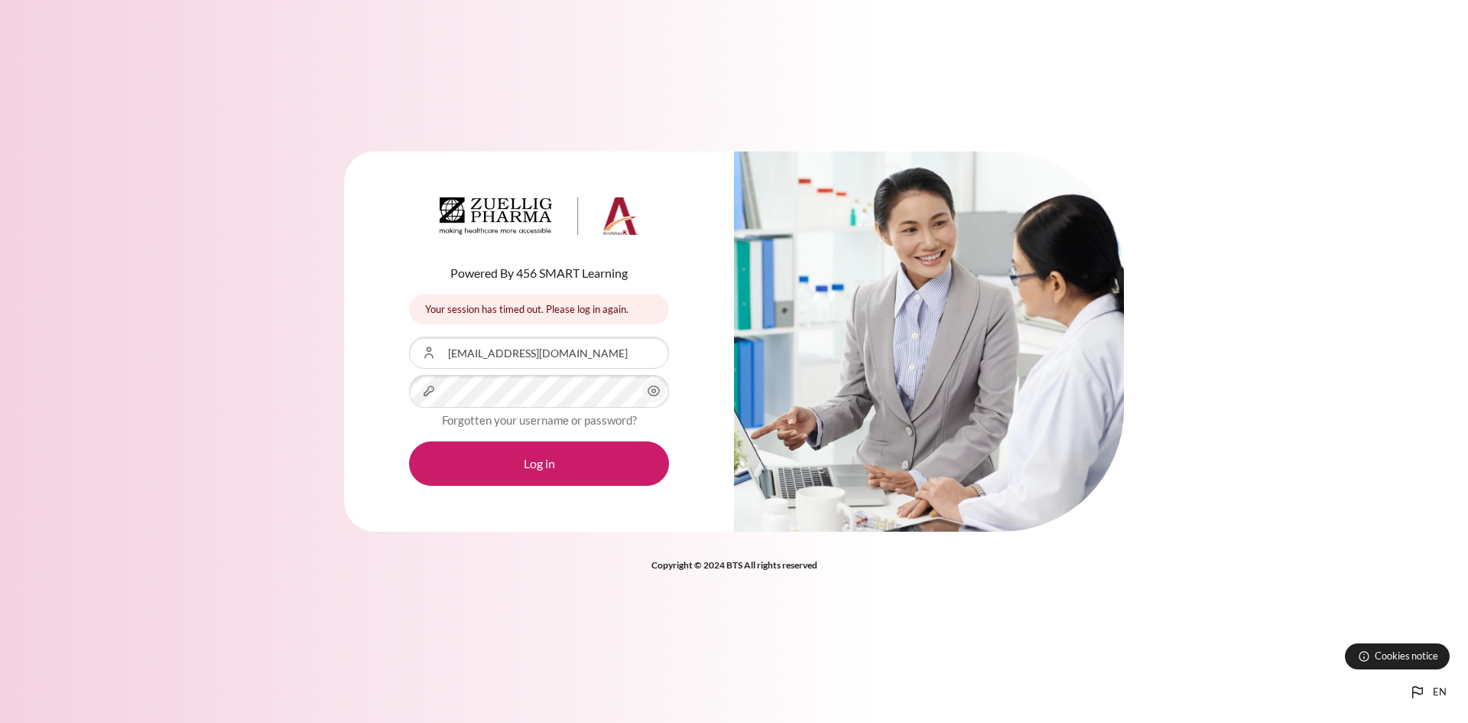  What do you see at coordinates (539, 216) in the screenshot?
I see `img: Architeck` at bounding box center [539, 216].